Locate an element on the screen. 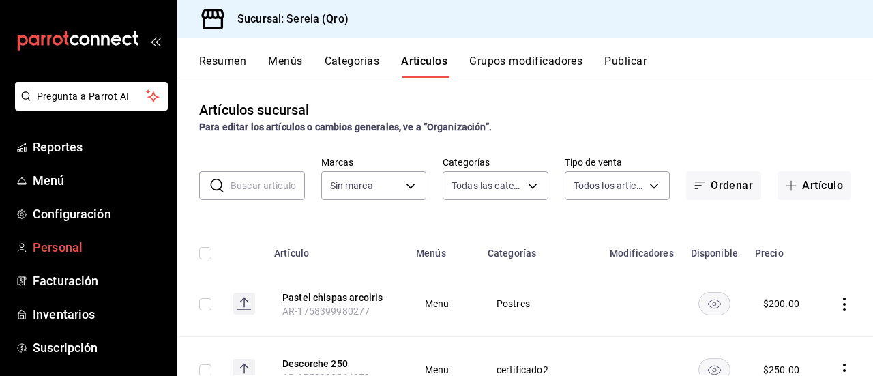  input: Buscar artículo is located at coordinates (267, 186).